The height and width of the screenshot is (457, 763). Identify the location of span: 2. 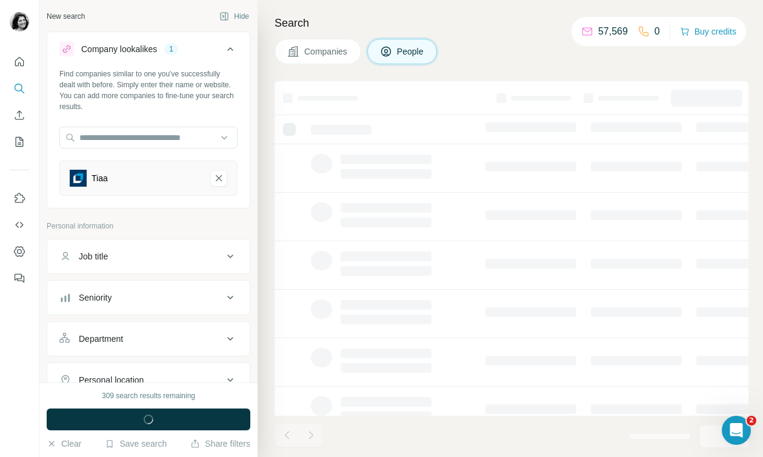
(752, 421).